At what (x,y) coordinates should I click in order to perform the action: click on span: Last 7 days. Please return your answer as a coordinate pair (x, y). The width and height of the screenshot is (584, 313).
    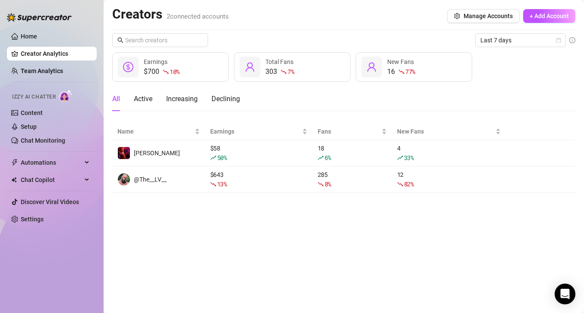
    Looking at the image, I should click on (521, 40).